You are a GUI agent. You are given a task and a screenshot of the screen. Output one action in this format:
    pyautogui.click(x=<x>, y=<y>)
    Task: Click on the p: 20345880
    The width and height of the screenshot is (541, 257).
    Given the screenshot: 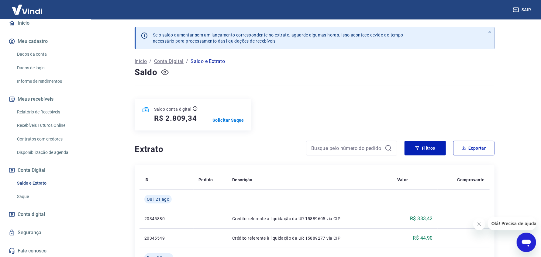 What is the action you would take?
    pyautogui.click(x=167, y=219)
    